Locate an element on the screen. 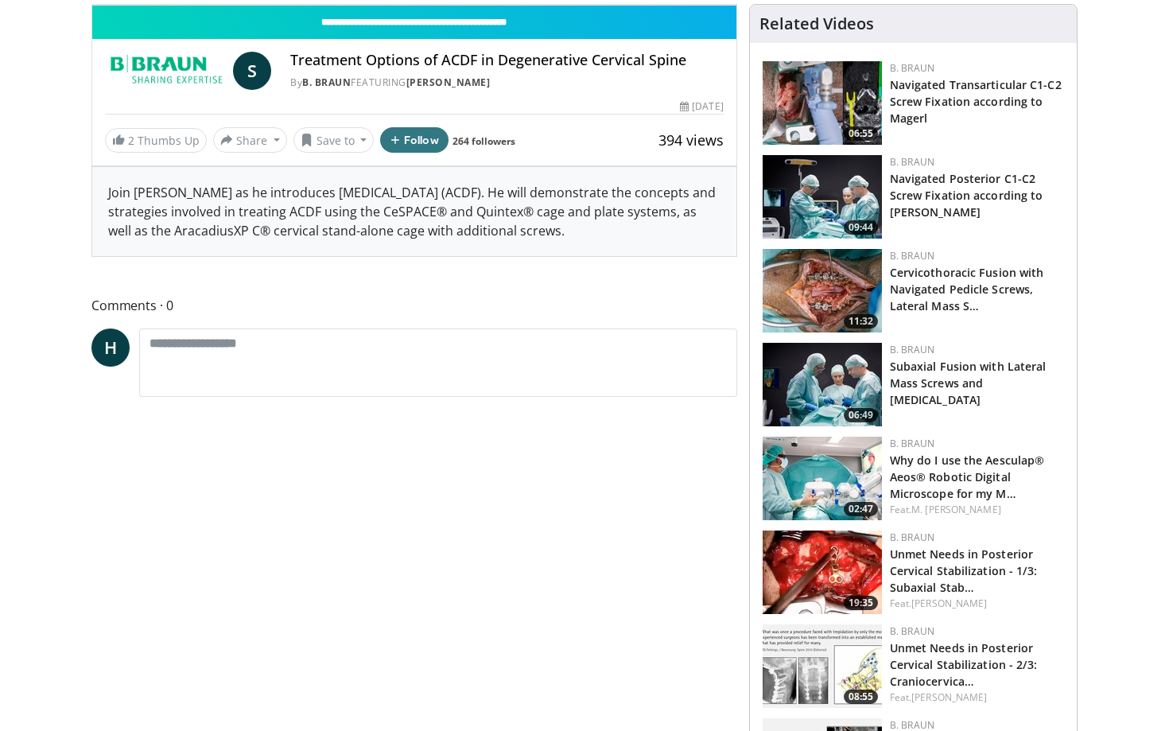  span: 02:47 is located at coordinates (860, 509).